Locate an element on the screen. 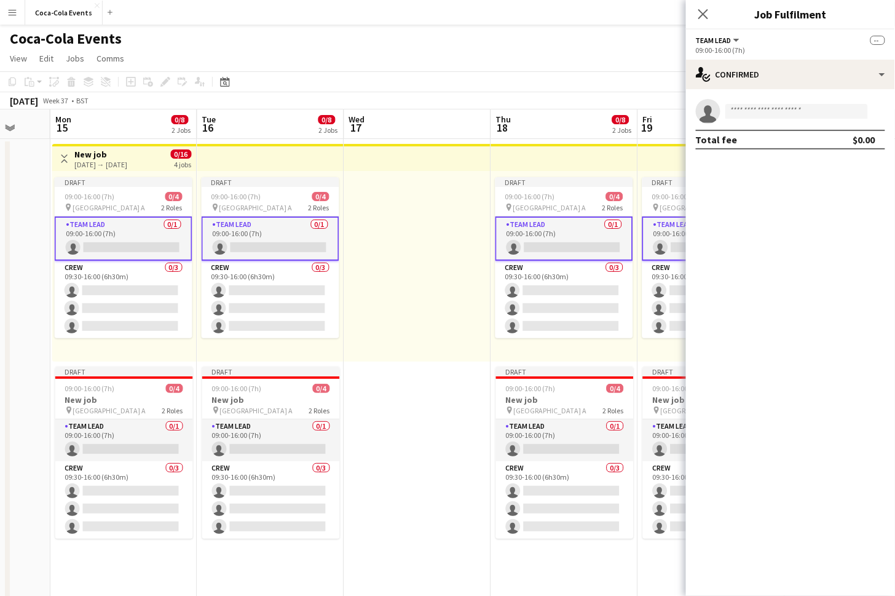  button: Team Lead is located at coordinates (718, 40).